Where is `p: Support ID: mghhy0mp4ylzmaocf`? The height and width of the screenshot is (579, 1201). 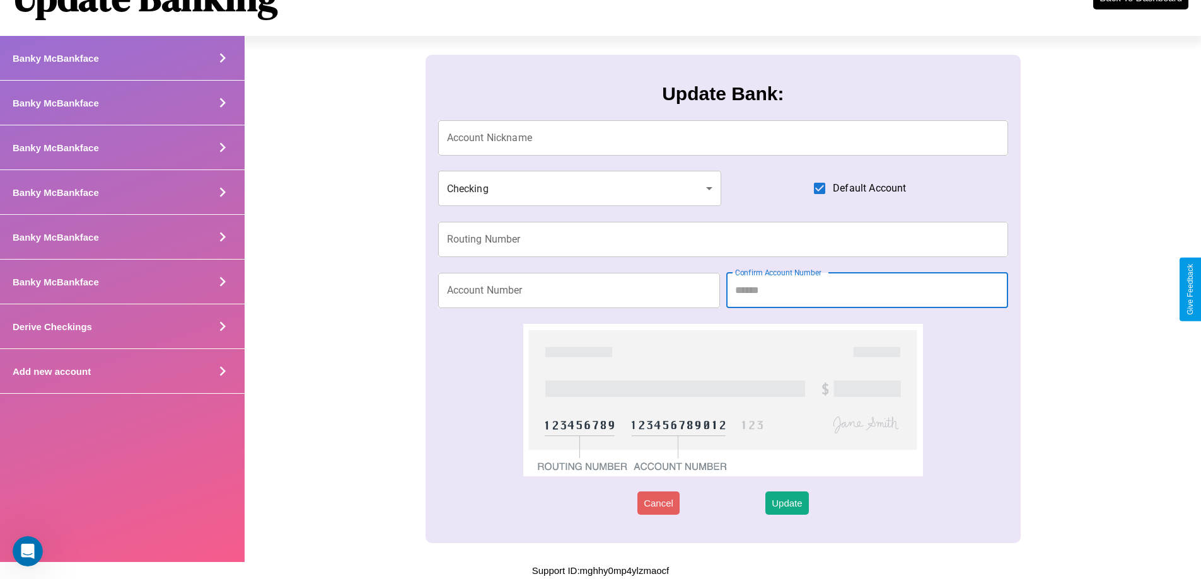 p: Support ID: mghhy0mp4ylzmaocf is located at coordinates (601, 570).